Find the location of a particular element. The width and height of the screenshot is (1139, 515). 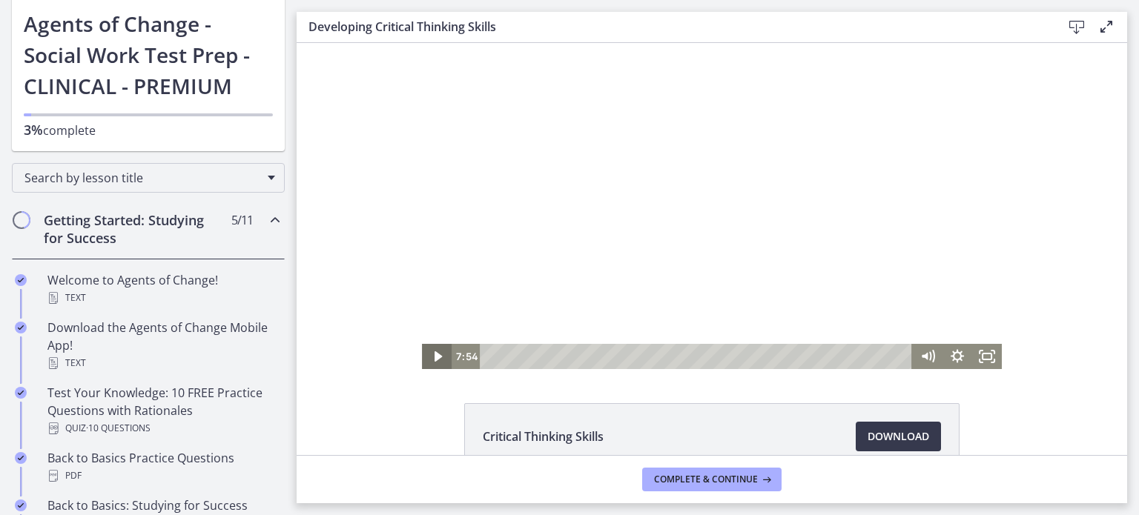

span: 5 / 11 is located at coordinates (242, 220).